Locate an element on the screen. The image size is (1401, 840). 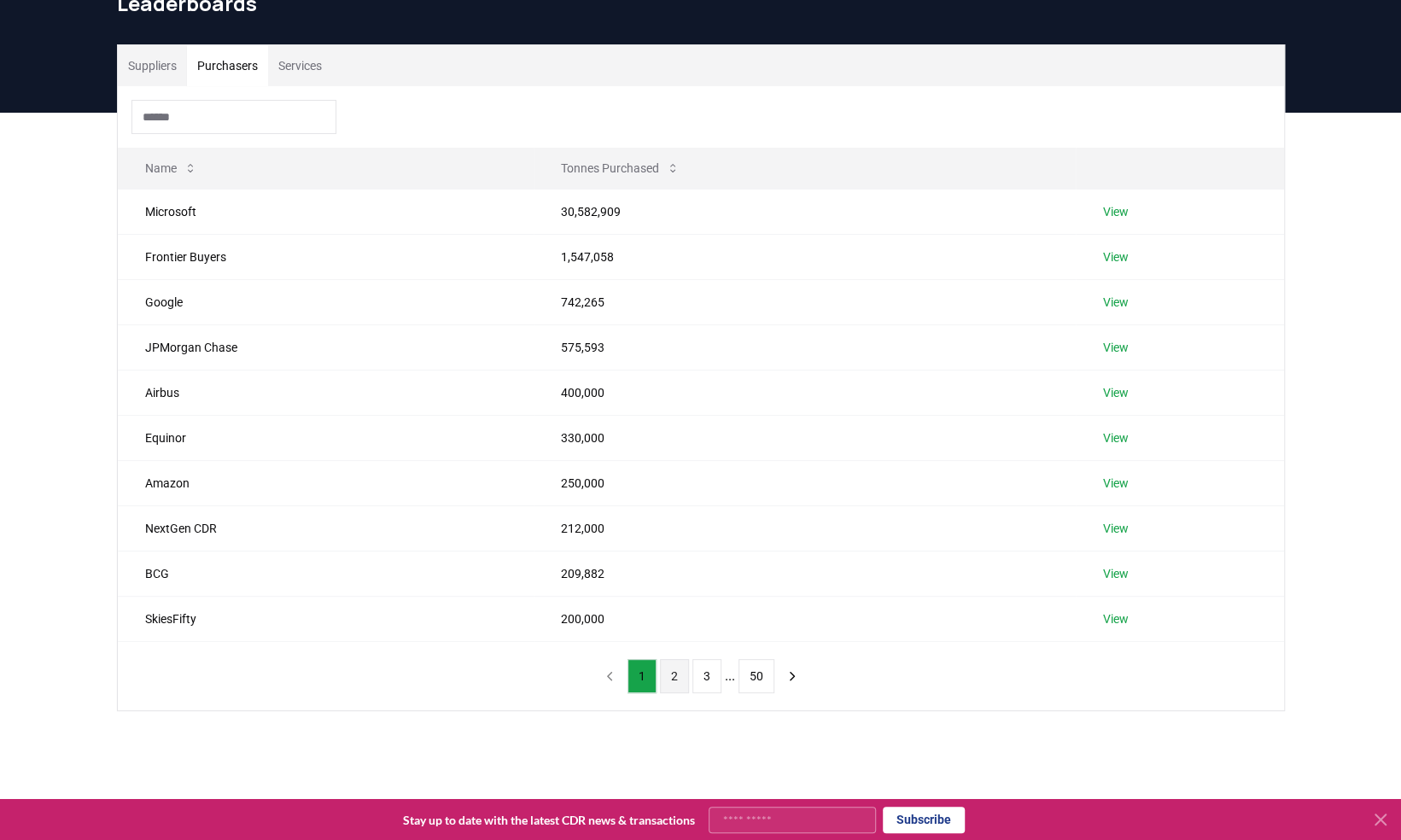
td: 30,582,909 is located at coordinates (804, 211).